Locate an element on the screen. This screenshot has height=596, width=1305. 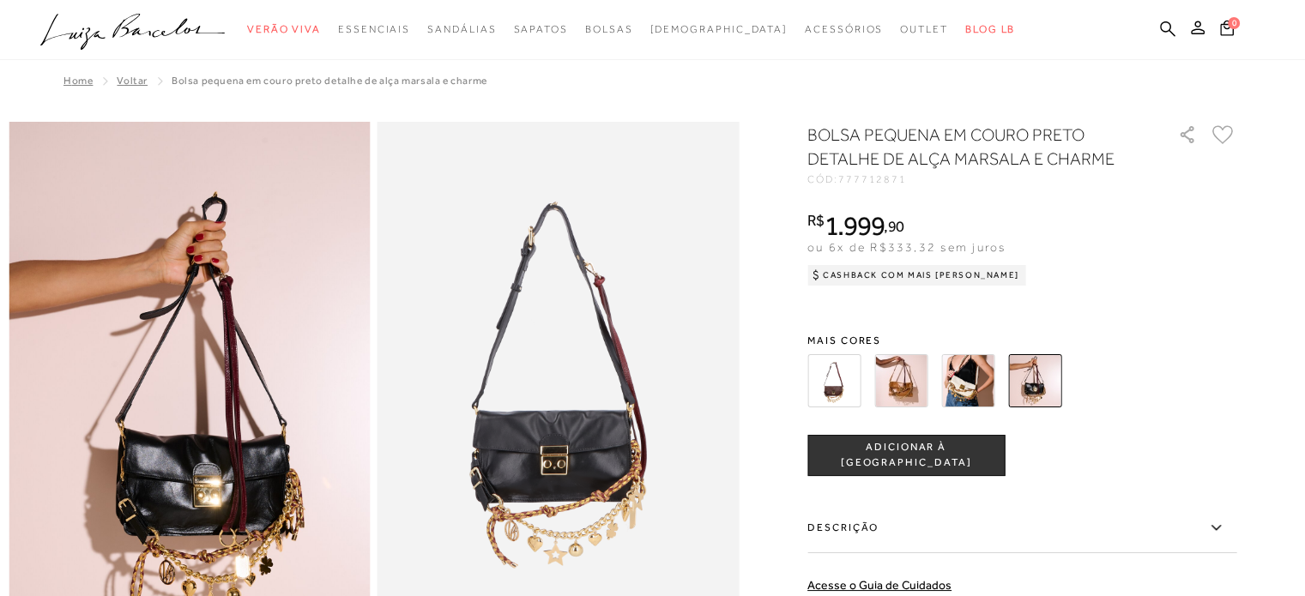
a: Voltar is located at coordinates (132, 81).